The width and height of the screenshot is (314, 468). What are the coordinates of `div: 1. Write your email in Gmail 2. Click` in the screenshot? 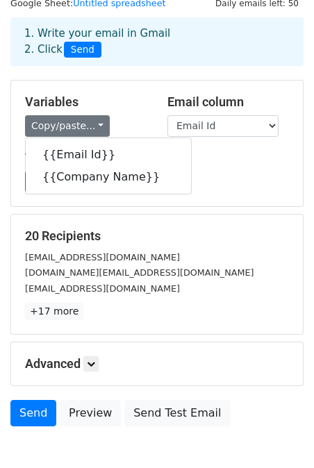 It's located at (157, 42).